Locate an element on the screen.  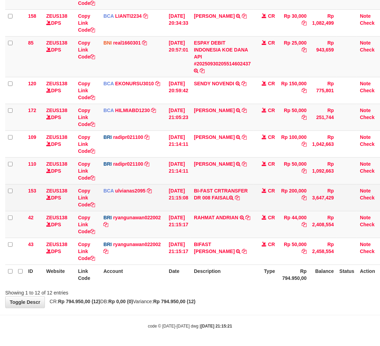
a: Copy real1660301 to clipboard is located at coordinates (145, 43).